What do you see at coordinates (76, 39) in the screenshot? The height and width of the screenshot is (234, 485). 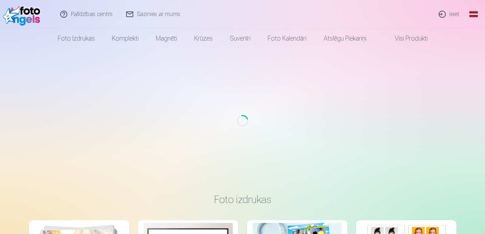 I see `a: Foto izdrukas` at bounding box center [76, 39].